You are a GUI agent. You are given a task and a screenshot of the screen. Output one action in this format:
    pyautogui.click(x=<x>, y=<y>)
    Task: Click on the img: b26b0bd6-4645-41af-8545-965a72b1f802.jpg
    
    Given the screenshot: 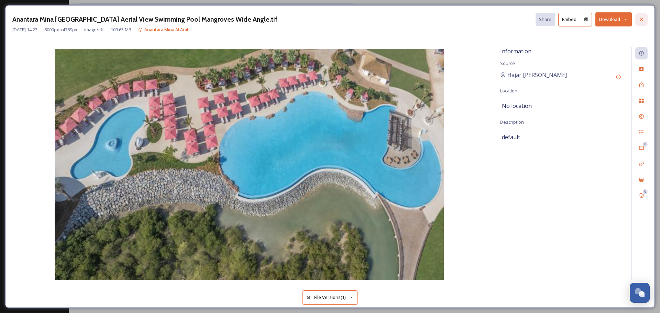 What is the action you would take?
    pyautogui.click(x=249, y=165)
    